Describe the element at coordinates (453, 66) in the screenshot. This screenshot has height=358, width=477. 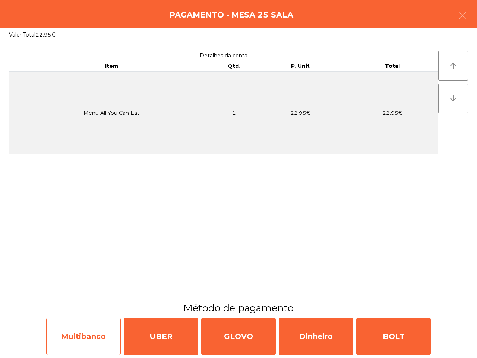
I see `i: arrow_upward` at that location.